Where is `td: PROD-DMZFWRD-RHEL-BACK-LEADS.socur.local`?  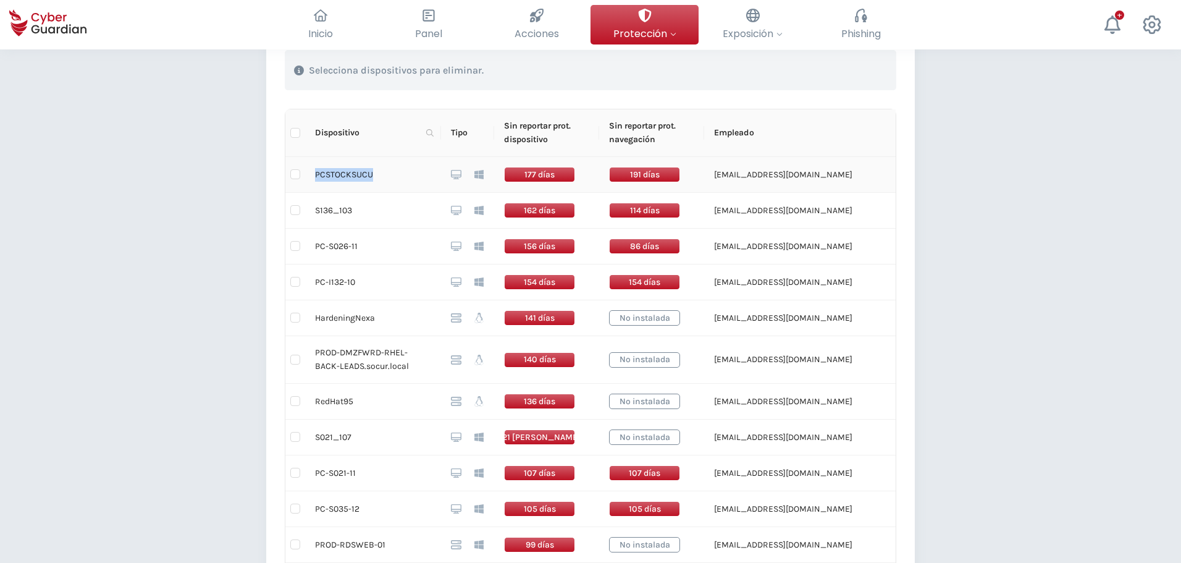 td: PROD-DMZFWRD-RHEL-BACK-LEADS.socur.local is located at coordinates (373, 360).